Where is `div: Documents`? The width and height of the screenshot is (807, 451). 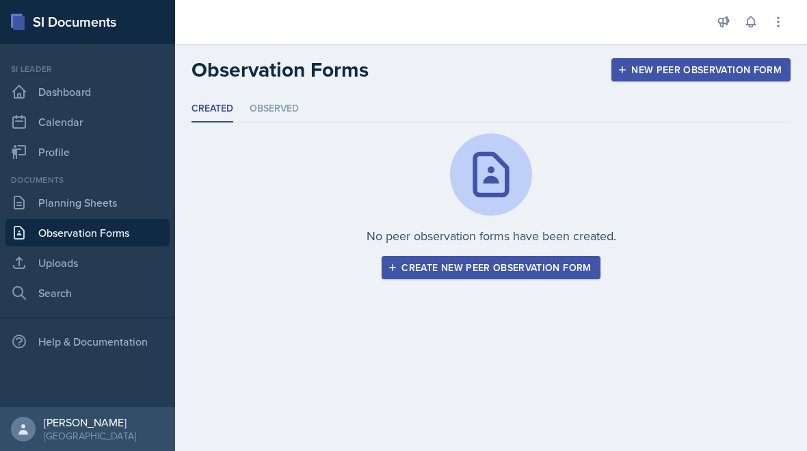
div: Documents is located at coordinates (88, 180).